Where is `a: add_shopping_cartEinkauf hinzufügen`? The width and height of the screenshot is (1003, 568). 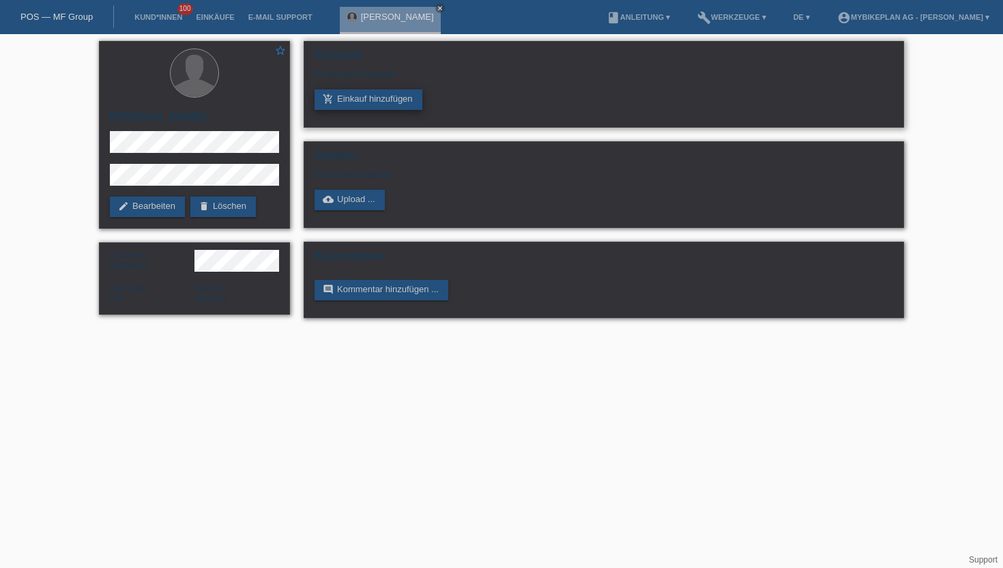
a: add_shopping_cartEinkauf hinzufügen is located at coordinates (369, 100).